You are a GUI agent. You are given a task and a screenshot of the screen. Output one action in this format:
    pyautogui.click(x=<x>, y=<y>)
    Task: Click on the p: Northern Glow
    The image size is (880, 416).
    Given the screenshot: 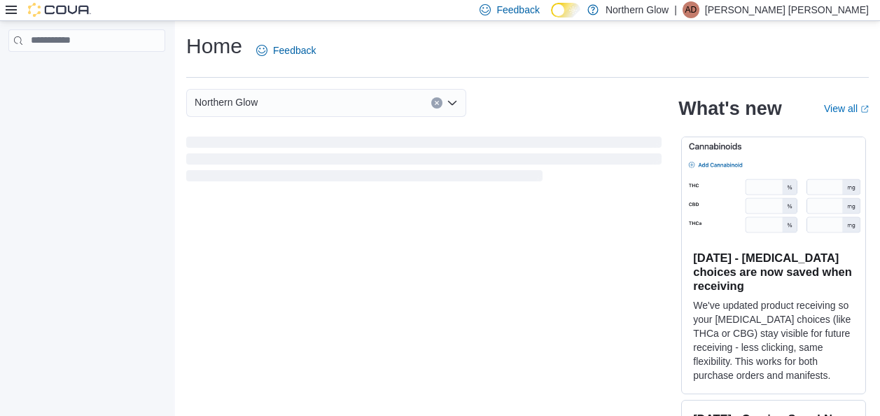 What is the action you would take?
    pyautogui.click(x=637, y=10)
    